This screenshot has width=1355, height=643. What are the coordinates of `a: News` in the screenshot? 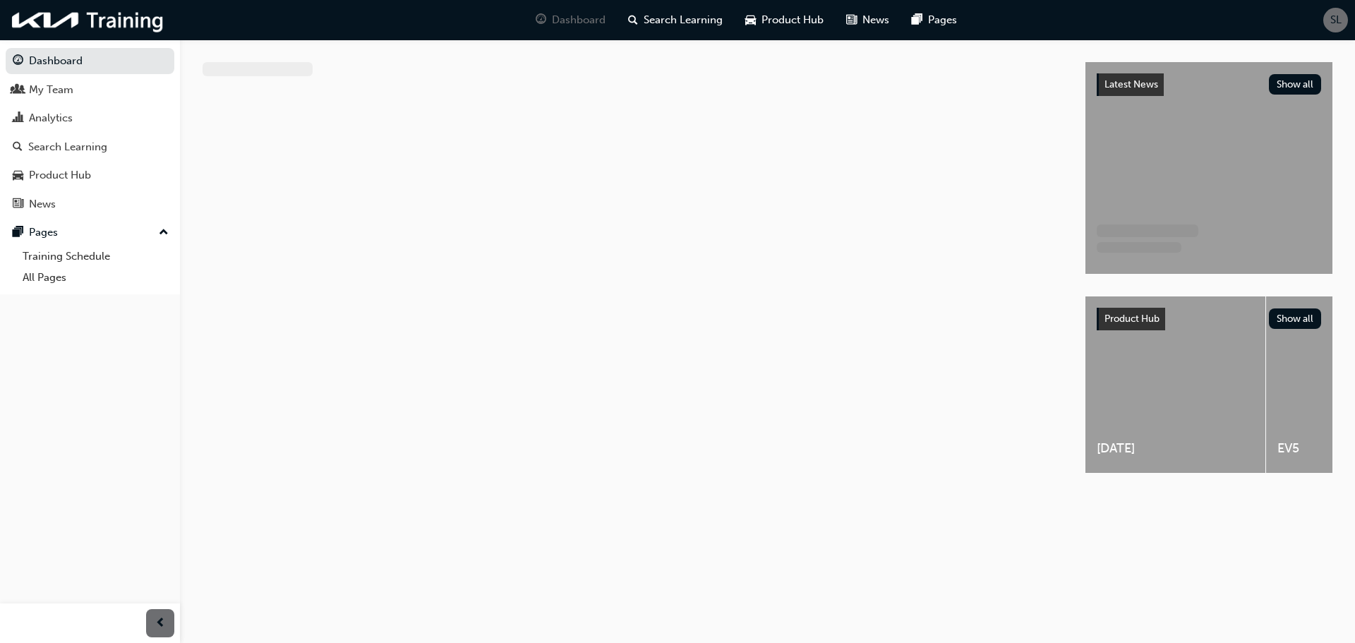 It's located at (90, 204).